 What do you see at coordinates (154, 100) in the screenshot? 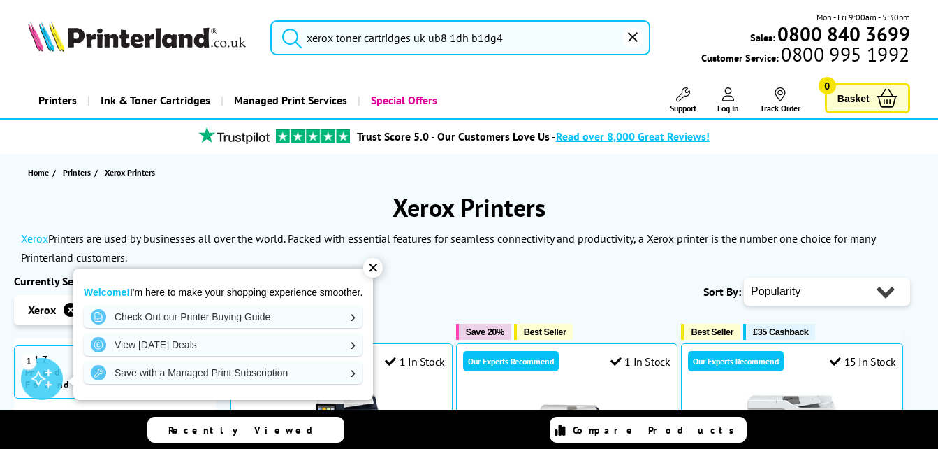
I see `a: Ink & Toner Cartridges` at bounding box center [154, 100].